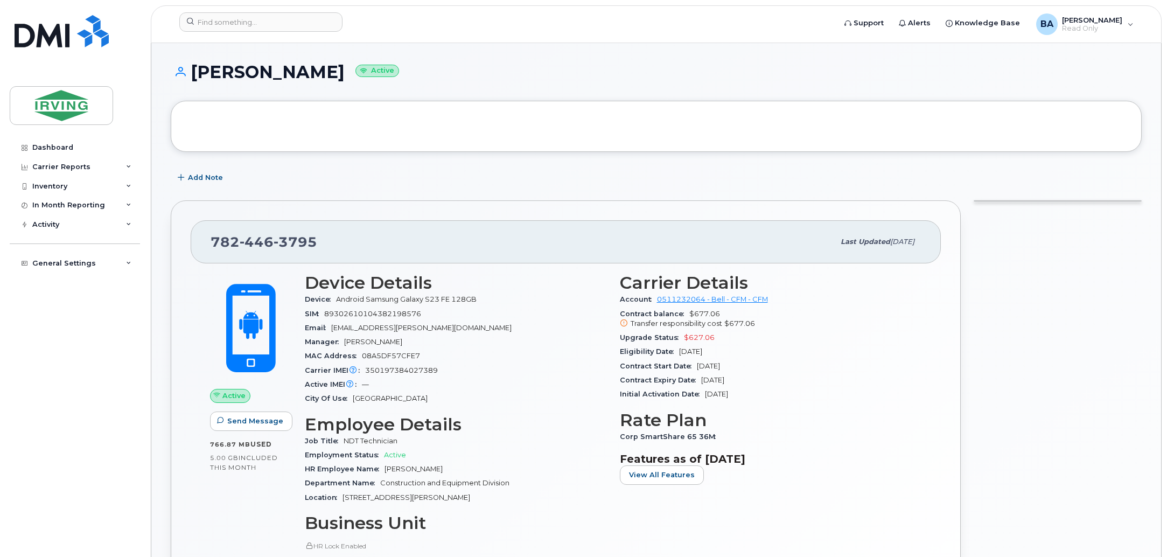 This screenshot has width=1167, height=557. What do you see at coordinates (333, 384) in the screenshot?
I see `span: Active IMEI` at bounding box center [333, 384].